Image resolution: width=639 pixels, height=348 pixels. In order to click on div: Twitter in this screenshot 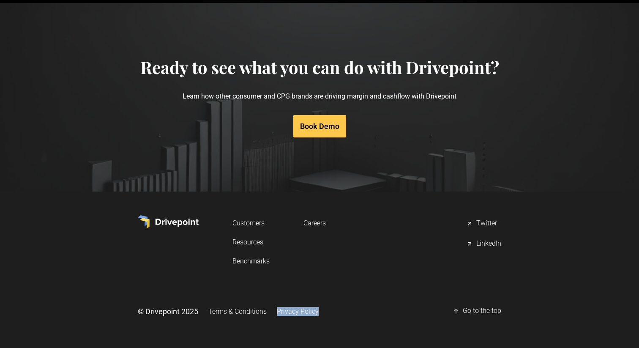, I will do `click(487, 224)`.